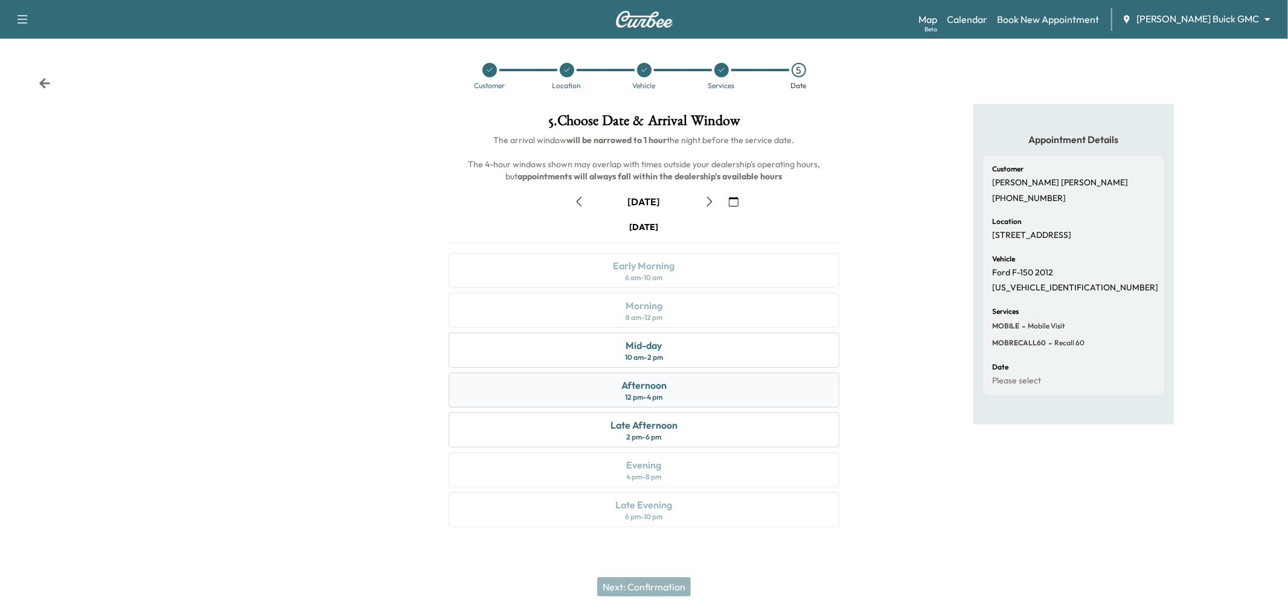 This screenshot has height=611, width=1288. Describe the element at coordinates (1006, 326) in the screenshot. I see `span: MOBILE` at that location.